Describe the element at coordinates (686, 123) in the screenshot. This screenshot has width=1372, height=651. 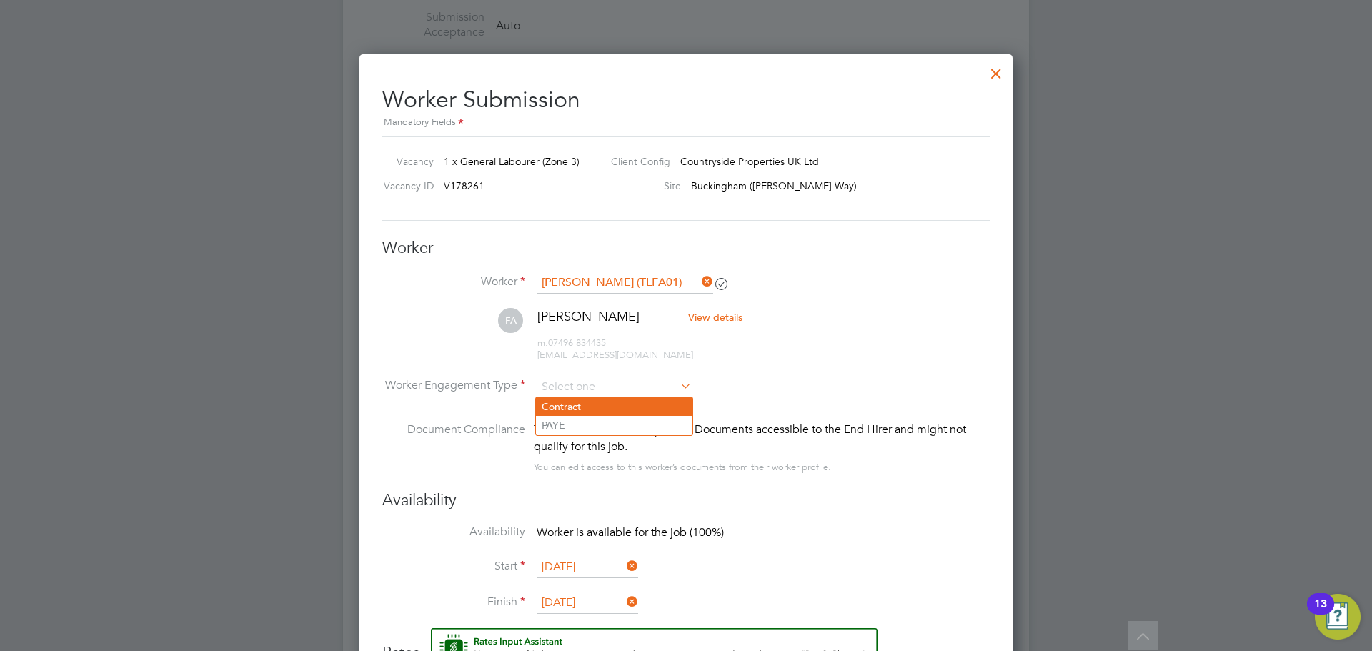
I see `div: Mandatory Fields` at that location.